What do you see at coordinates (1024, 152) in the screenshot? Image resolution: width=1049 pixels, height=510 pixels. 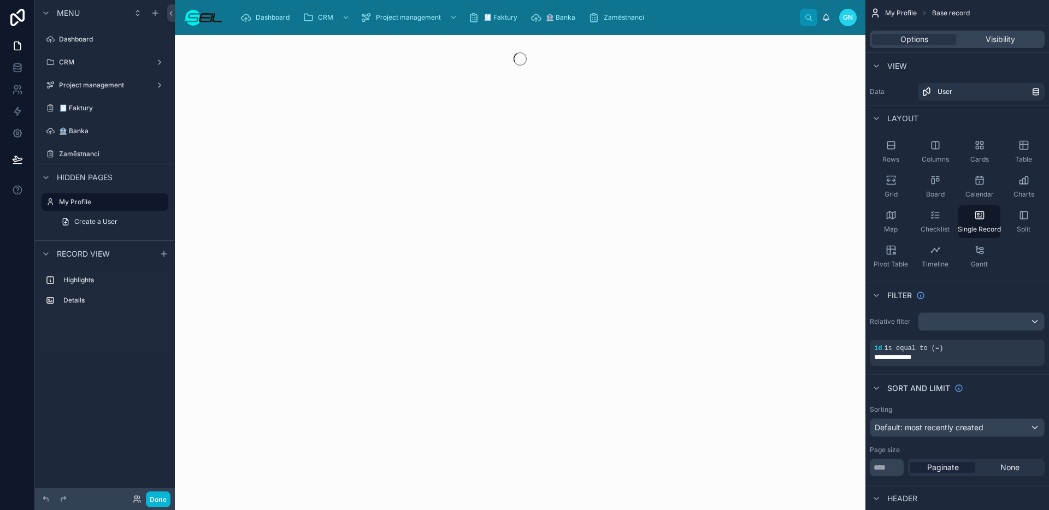 I see `button: Table` at bounding box center [1024, 152].